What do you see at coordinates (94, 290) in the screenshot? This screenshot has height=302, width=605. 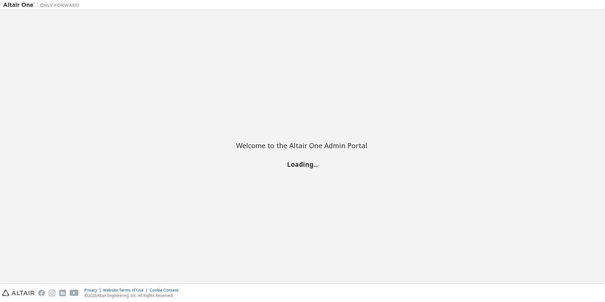 I see `div: Privacy` at bounding box center [94, 290].